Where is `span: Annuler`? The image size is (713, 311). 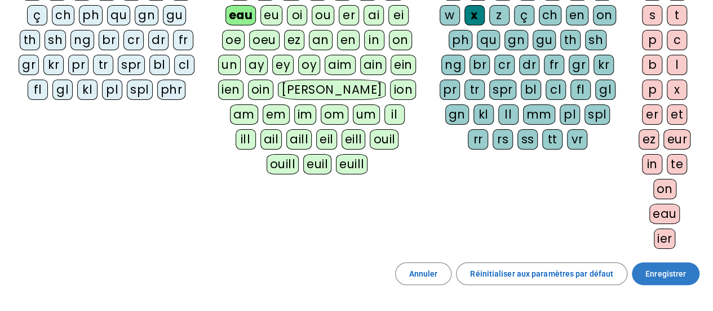 span: Annuler is located at coordinates (423, 273).